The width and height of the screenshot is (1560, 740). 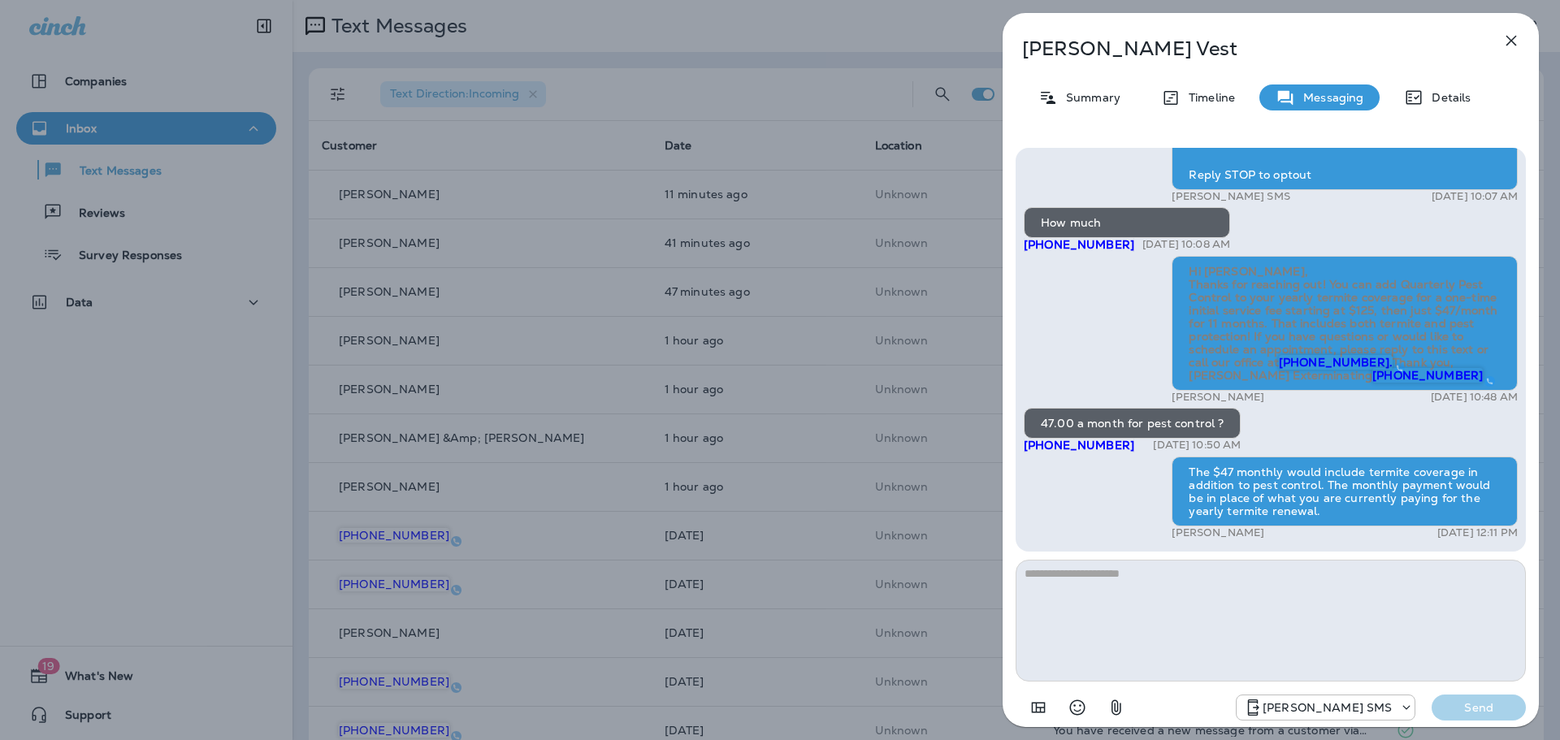 I want to click on button: Select an emoji, so click(x=1077, y=708).